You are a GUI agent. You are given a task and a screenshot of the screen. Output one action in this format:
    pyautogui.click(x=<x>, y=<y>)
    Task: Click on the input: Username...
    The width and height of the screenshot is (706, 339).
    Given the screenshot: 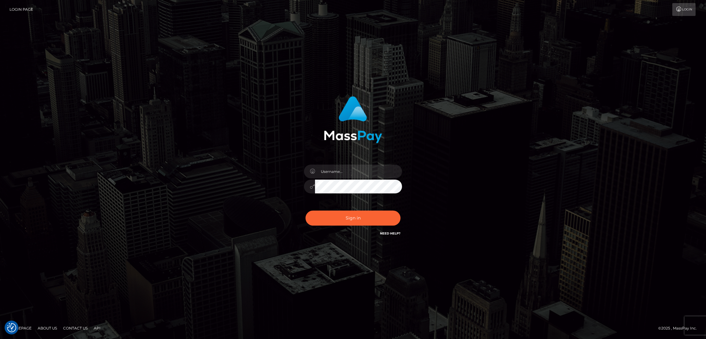 What is the action you would take?
    pyautogui.click(x=358, y=171)
    